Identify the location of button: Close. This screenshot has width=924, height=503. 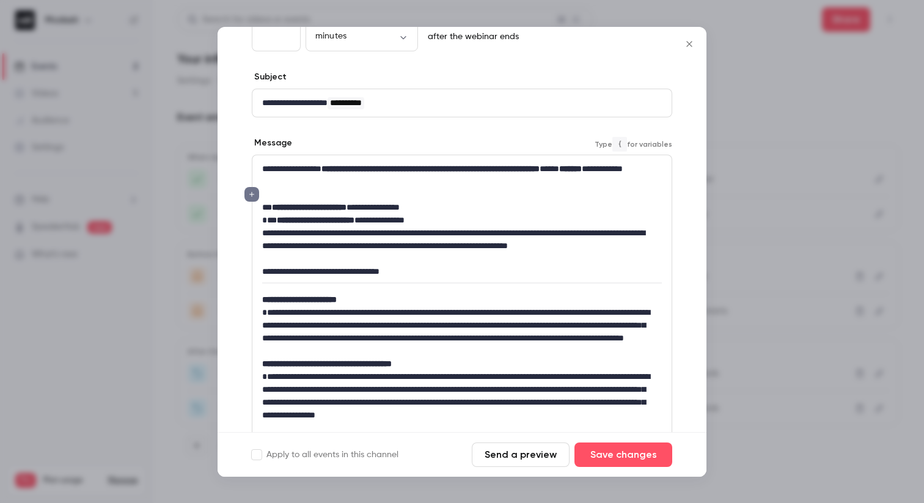
(689, 44).